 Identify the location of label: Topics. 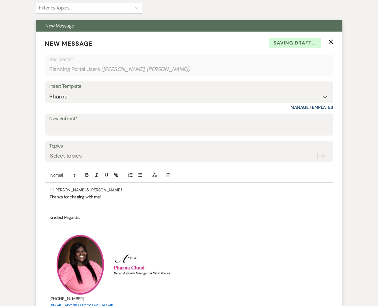
(189, 146).